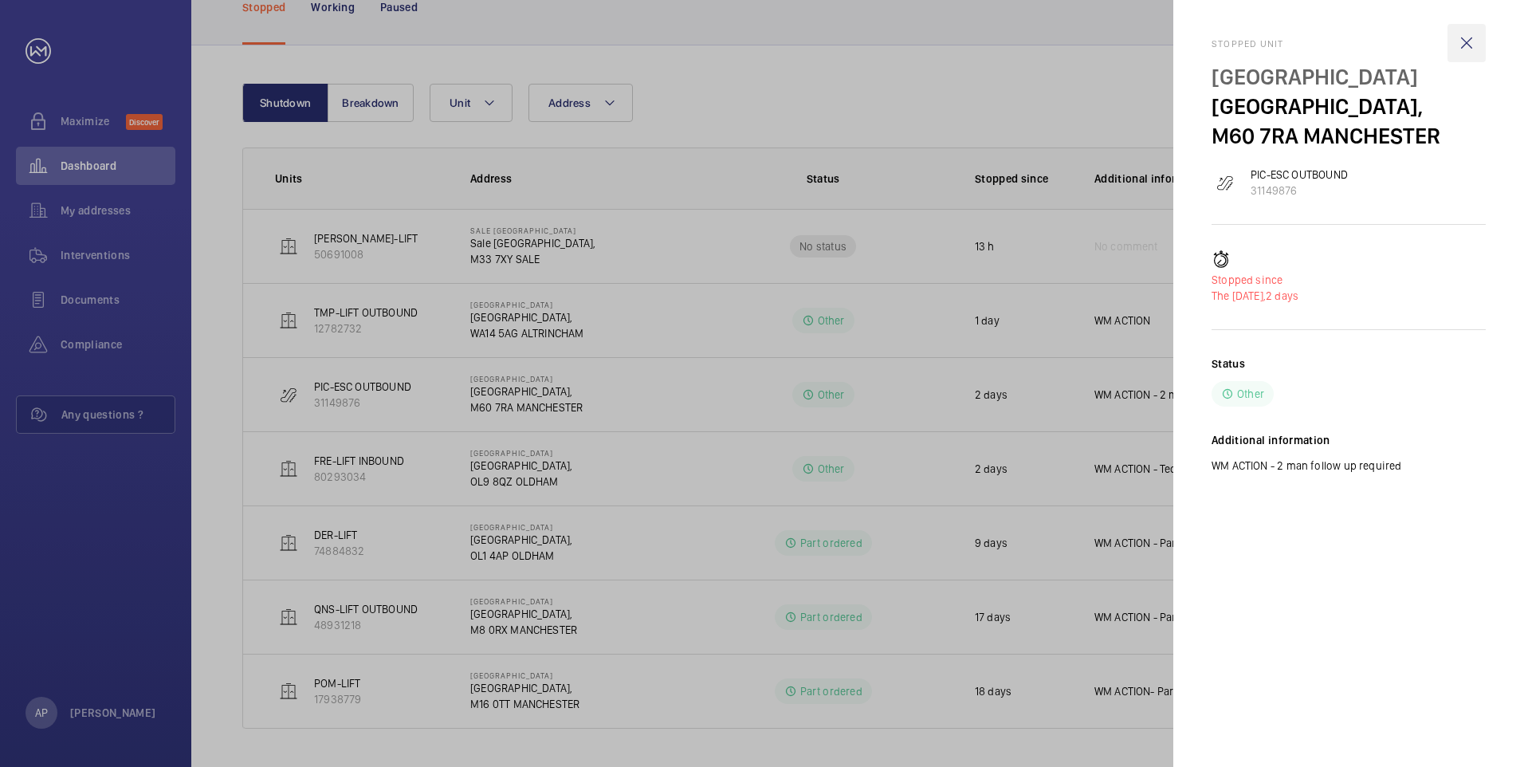 The image size is (1524, 767). Describe the element at coordinates (1349, 44) in the screenshot. I see `h2: Stopped unit` at that location.